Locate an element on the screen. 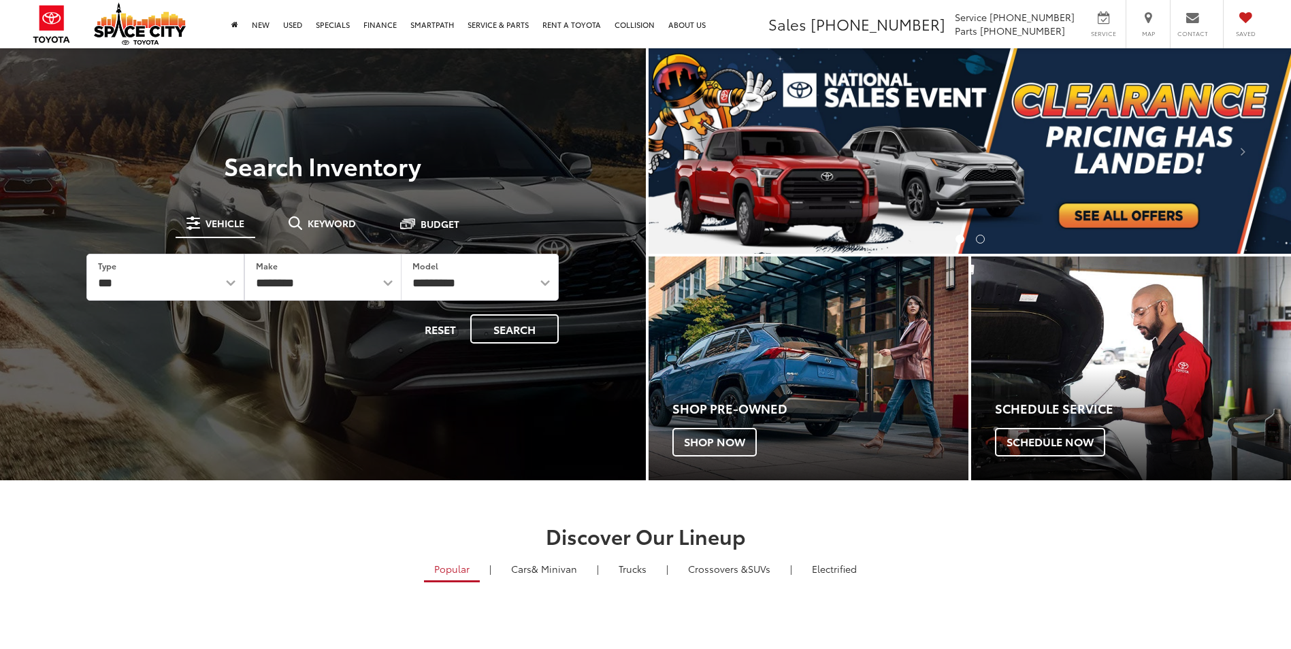 Image resolution: width=1291 pixels, height=649 pixels. a: Electrified is located at coordinates (834, 569).